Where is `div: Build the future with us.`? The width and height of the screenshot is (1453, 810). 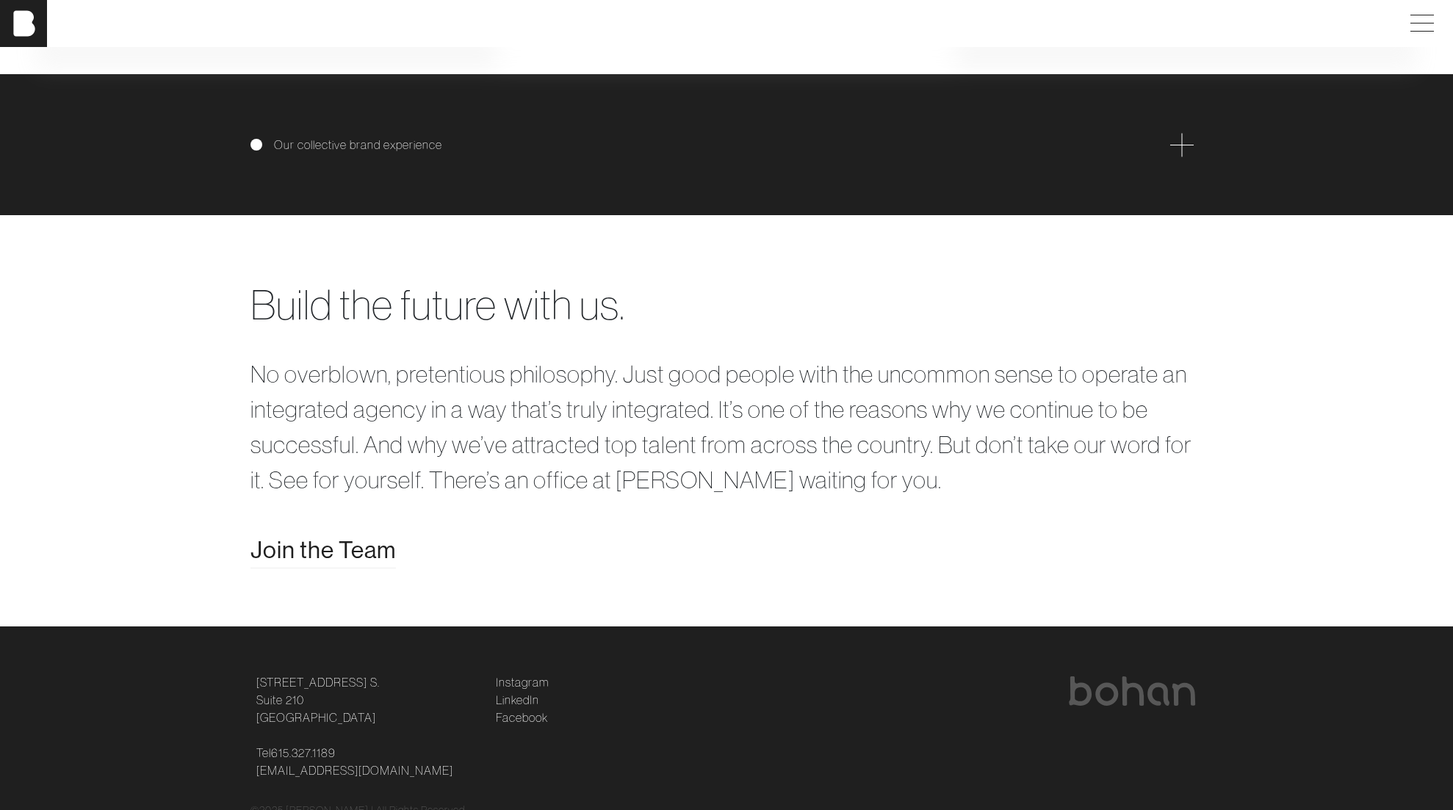
div: Build the future with us. is located at coordinates (727, 305).